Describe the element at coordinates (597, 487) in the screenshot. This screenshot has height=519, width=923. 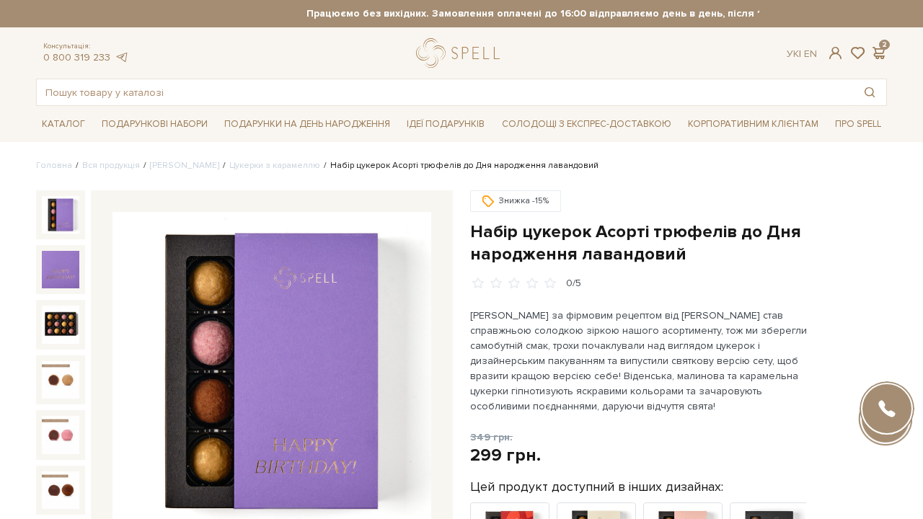
I see `label: Цей продукт доступний в інших дизайнах:` at that location.